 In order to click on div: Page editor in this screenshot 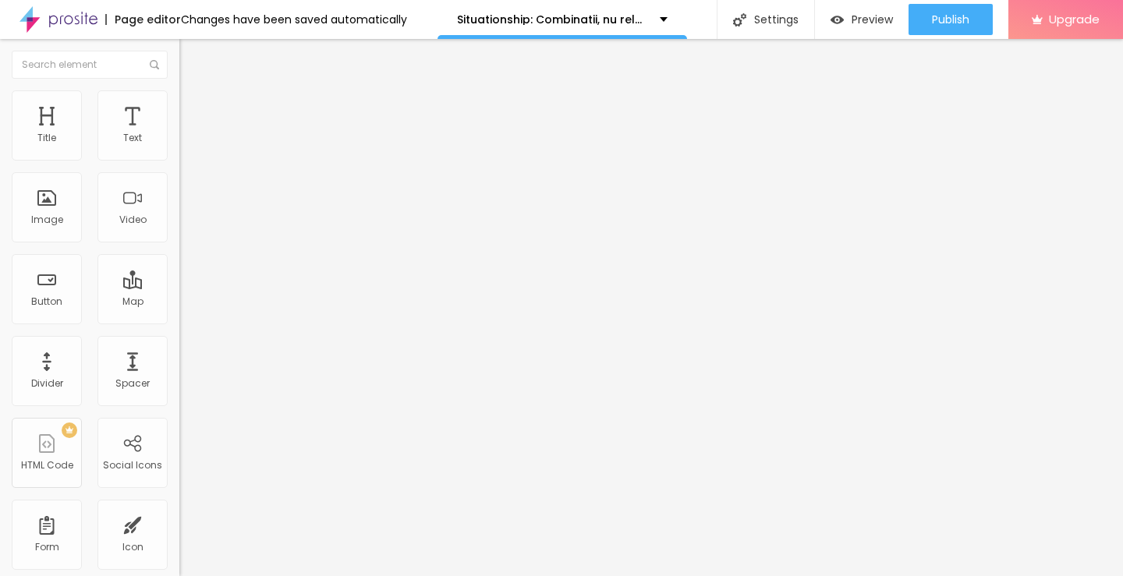, I will do `click(143, 19)`.